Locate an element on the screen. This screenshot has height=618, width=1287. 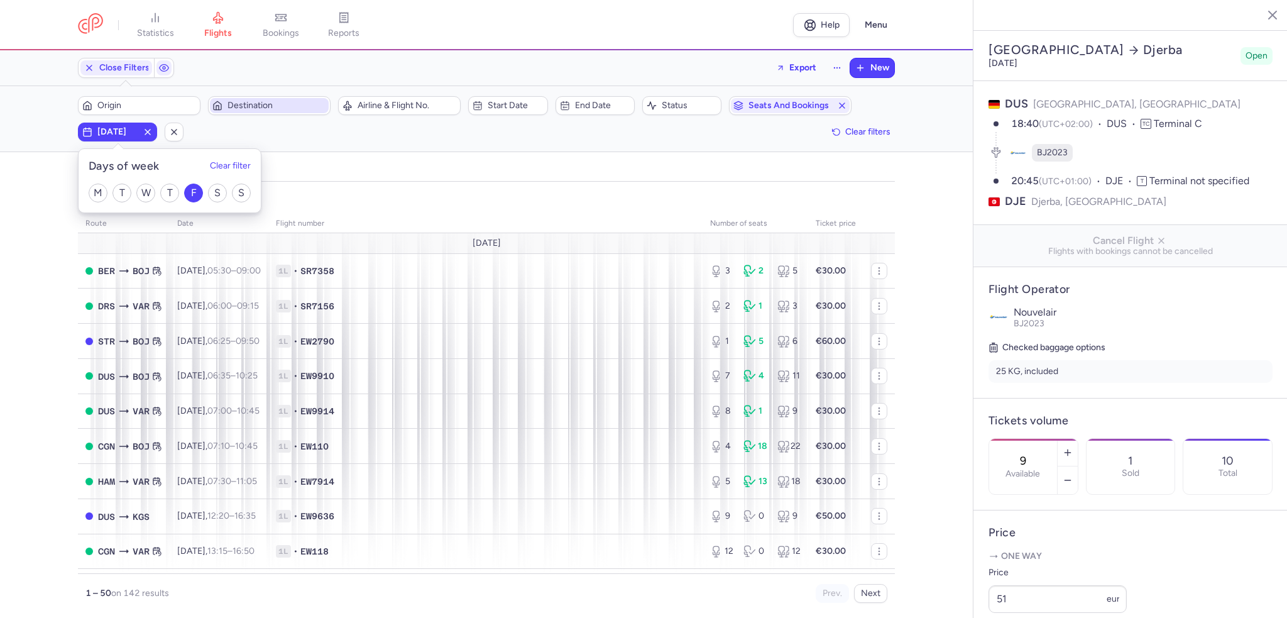
time: 05:30 is located at coordinates (219, 270).